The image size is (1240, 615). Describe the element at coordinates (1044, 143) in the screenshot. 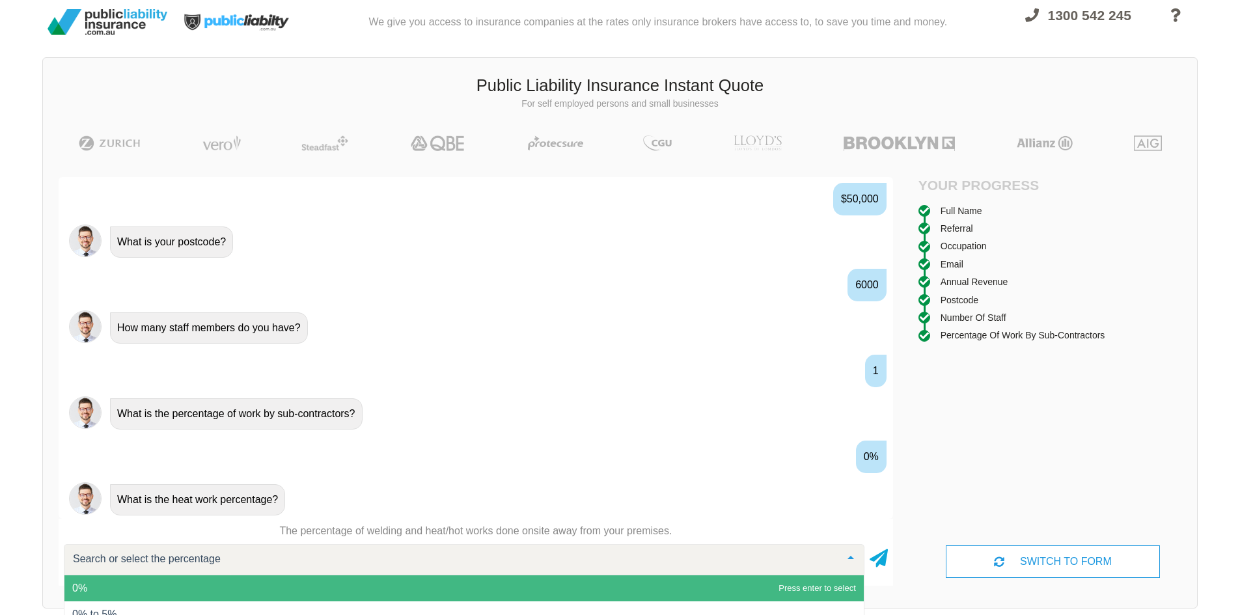

I see `img: Allianz | Public Liability Insurance` at that location.